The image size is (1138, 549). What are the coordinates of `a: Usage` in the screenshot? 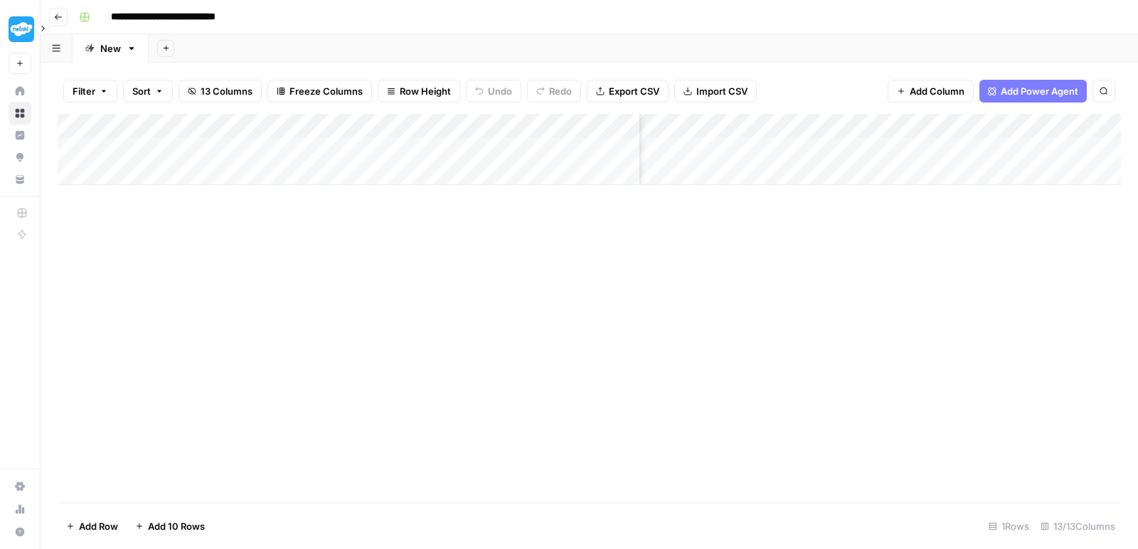 It's located at (20, 509).